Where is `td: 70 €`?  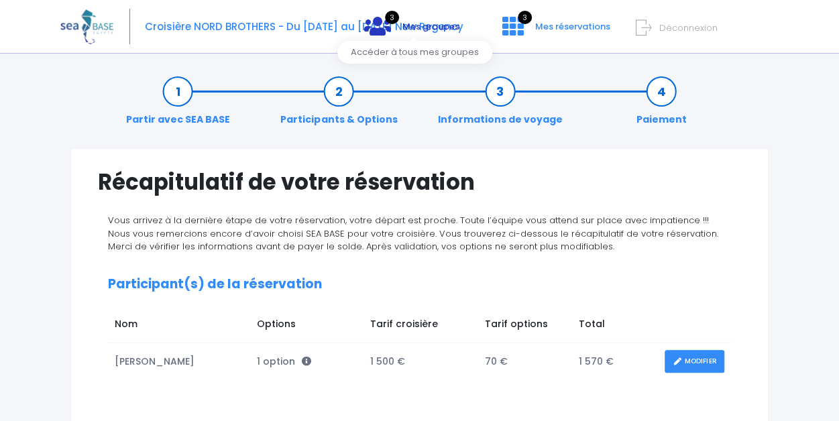
td: 70 € is located at coordinates (525, 362).